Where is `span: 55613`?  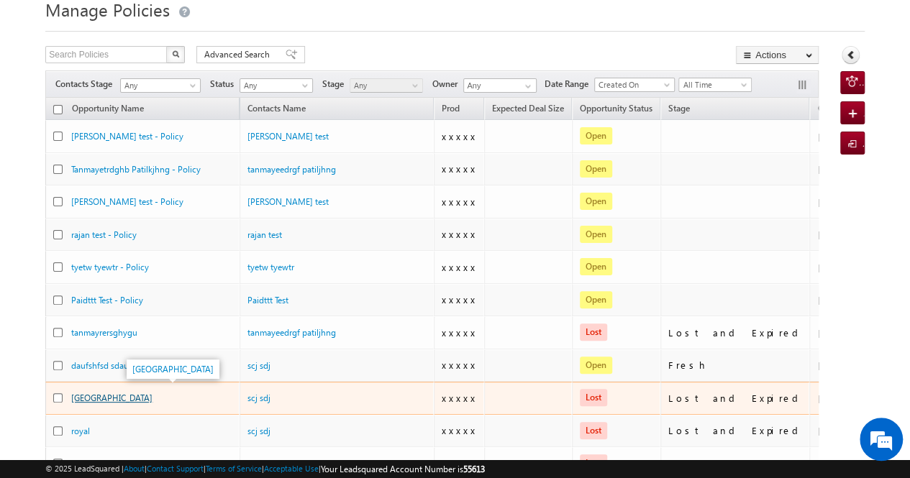
span: 55613 is located at coordinates (474, 469).